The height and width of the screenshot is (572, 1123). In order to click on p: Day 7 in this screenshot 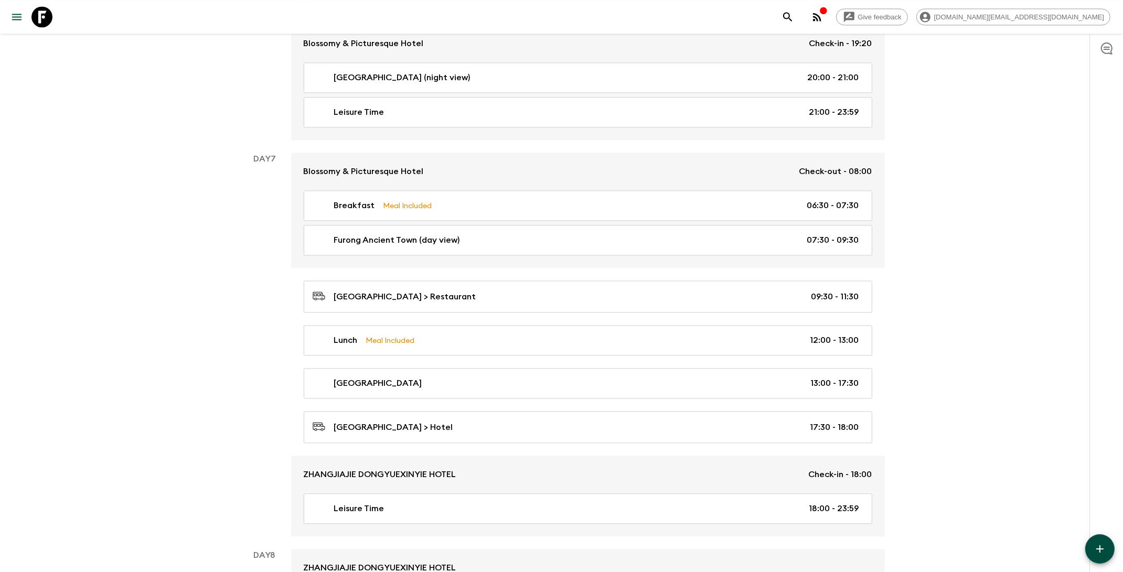, I will do `click(265, 159)`.